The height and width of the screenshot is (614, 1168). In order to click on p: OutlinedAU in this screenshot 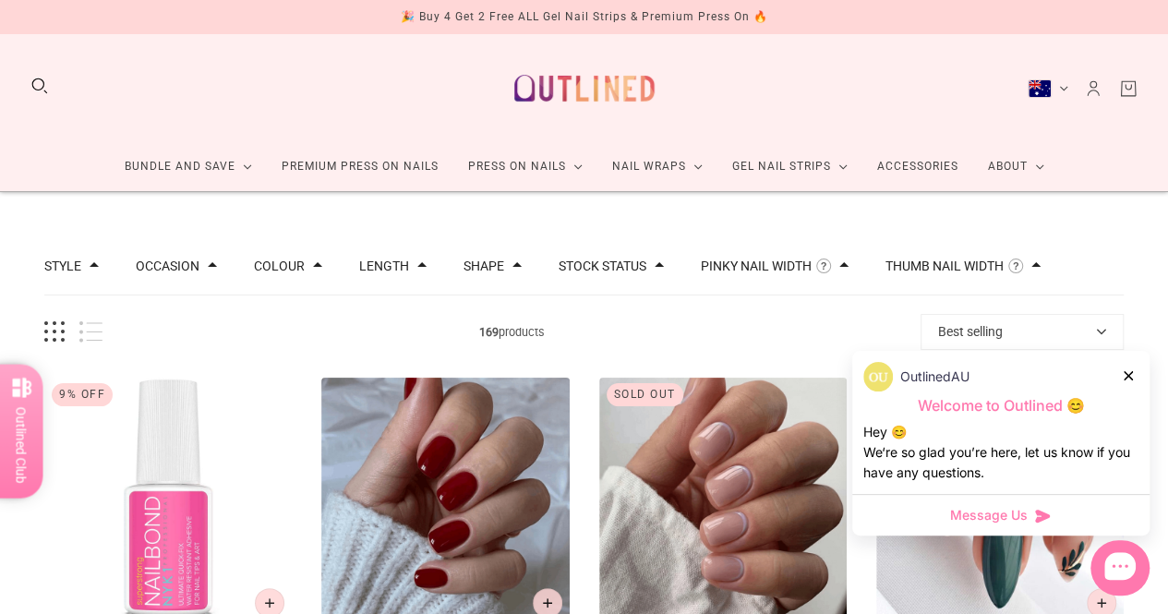, I will do `click(934, 377)`.